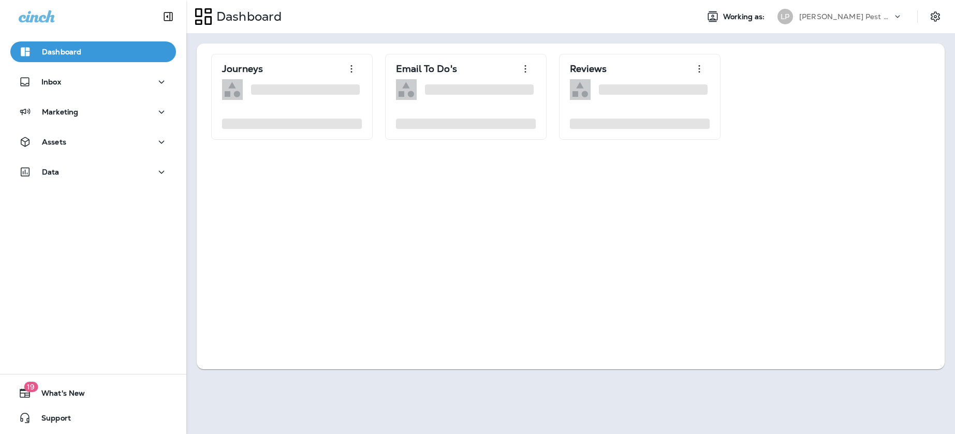 The width and height of the screenshot is (955, 434). I want to click on p: Data, so click(51, 172).